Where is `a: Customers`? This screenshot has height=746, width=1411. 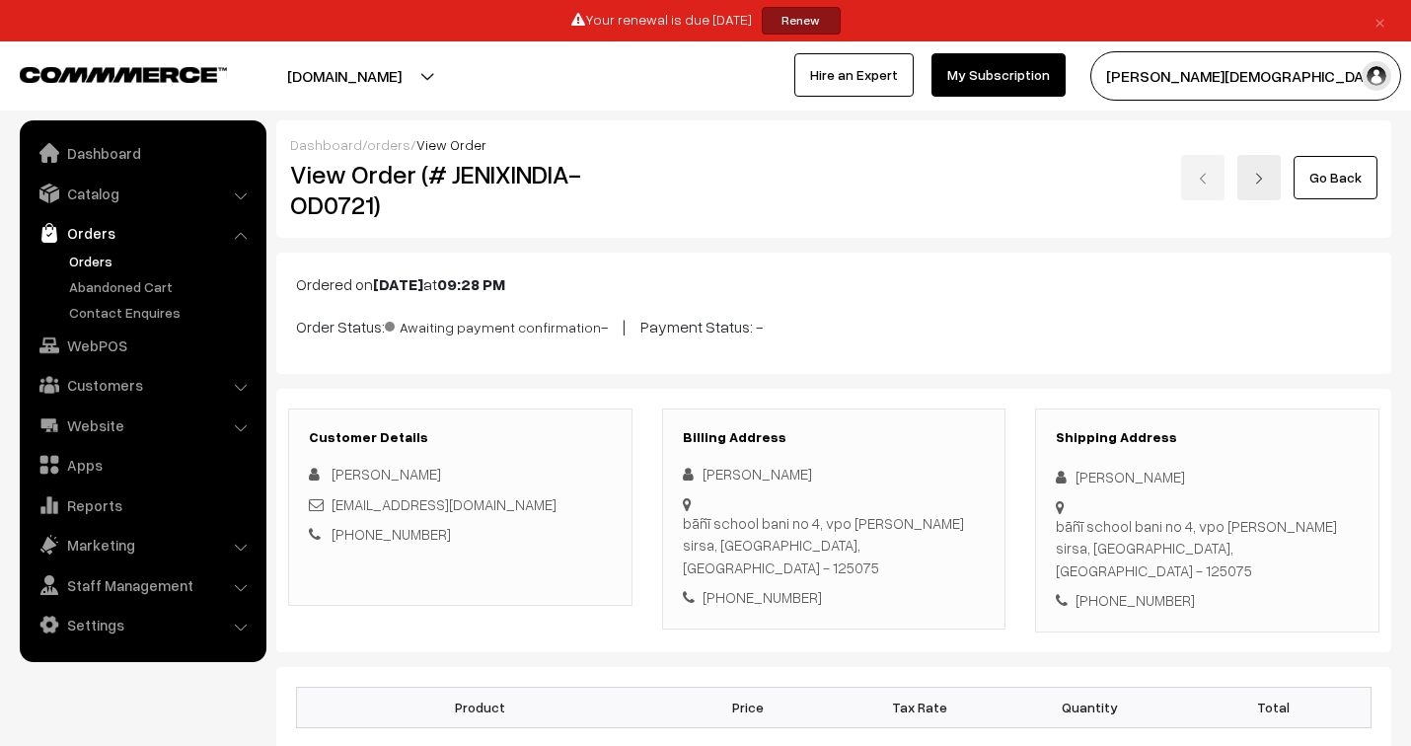 a: Customers is located at coordinates (142, 385).